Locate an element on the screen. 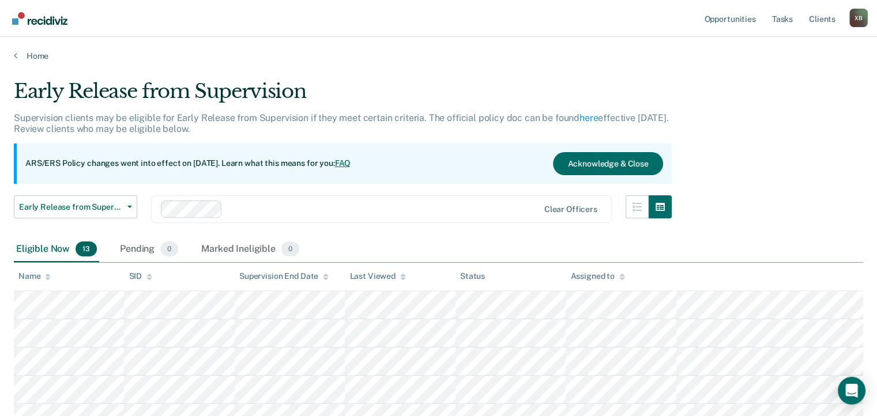 The height and width of the screenshot is (416, 877). a: FAQ is located at coordinates (343, 163).